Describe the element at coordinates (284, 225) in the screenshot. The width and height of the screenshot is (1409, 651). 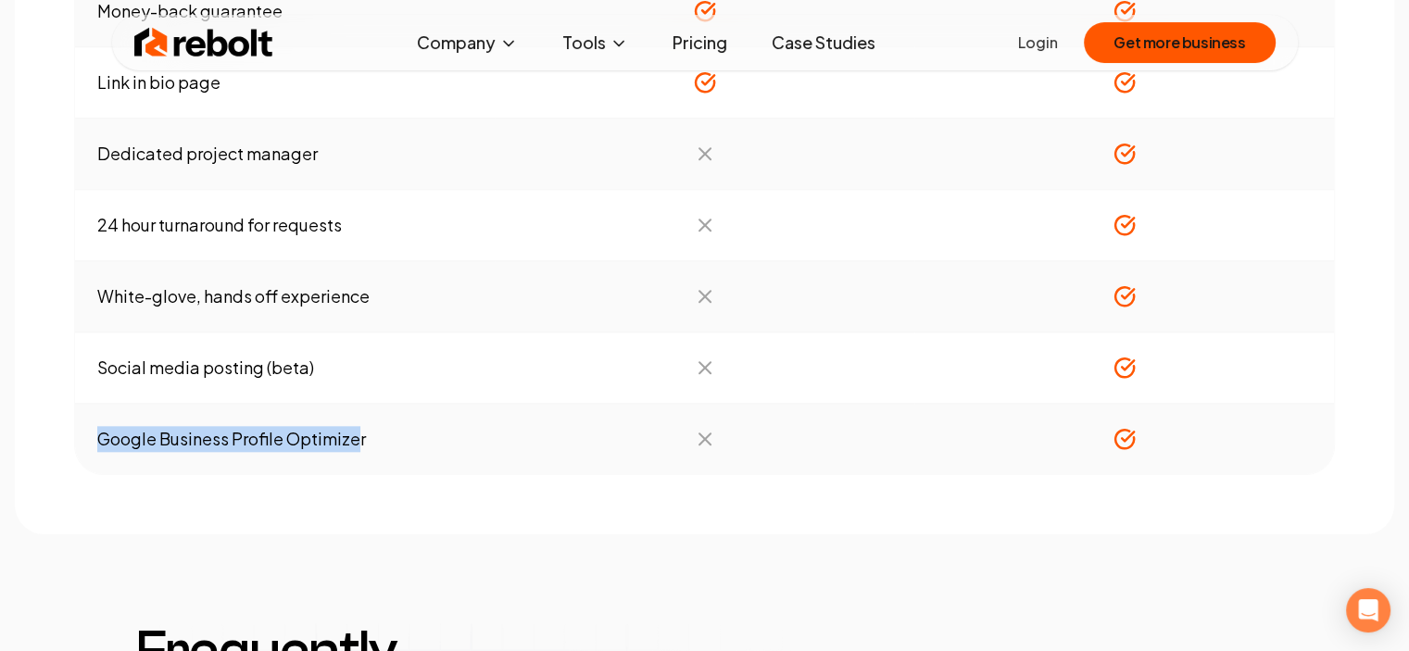
I see `td: 24 hour turnaround for requests` at that location.